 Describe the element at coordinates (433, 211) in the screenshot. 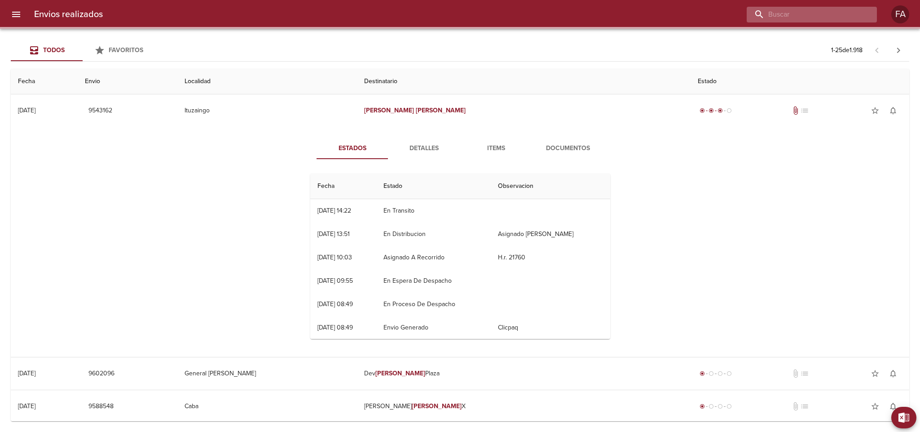

I see `td: En Transito` at that location.